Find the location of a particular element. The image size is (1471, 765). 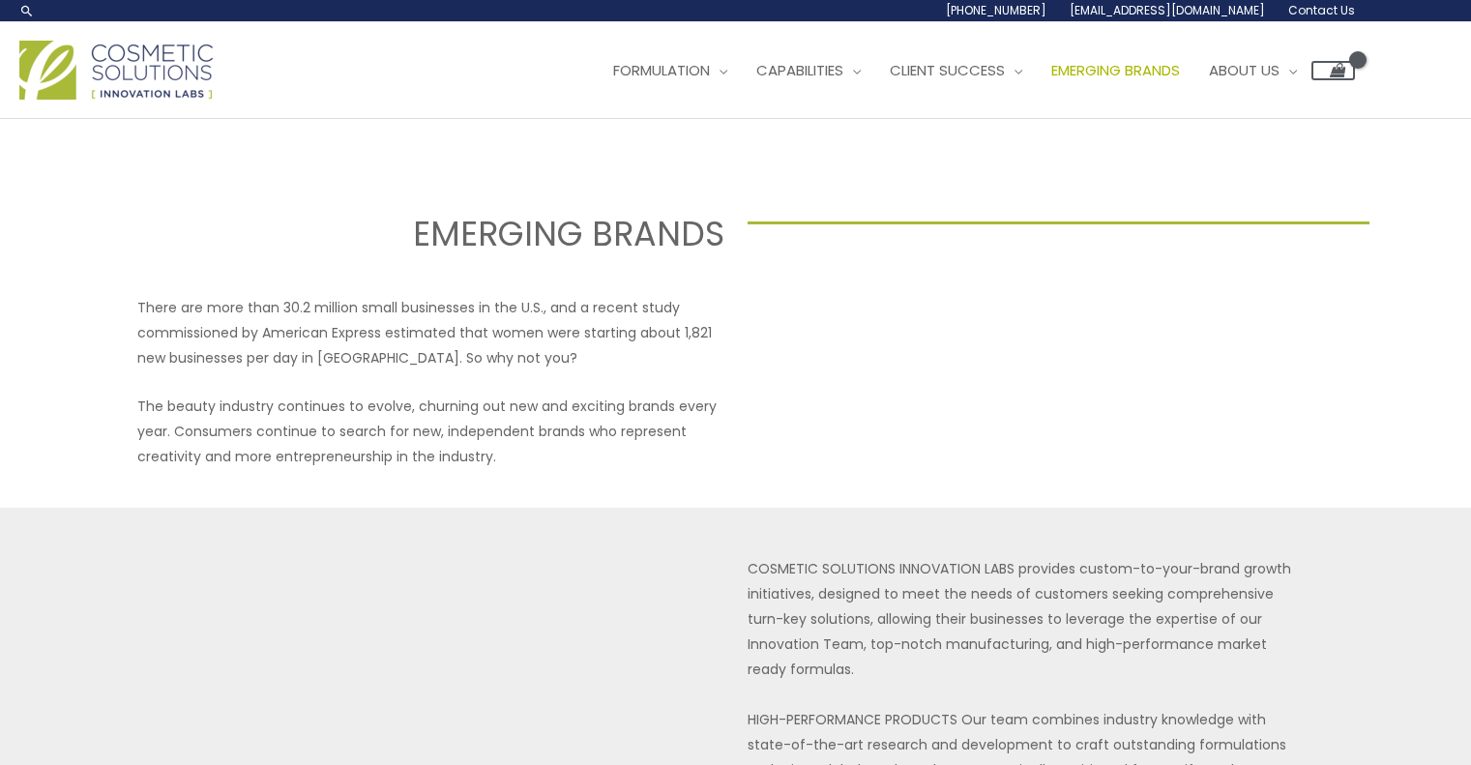

a: Client Success is located at coordinates (956, 71).